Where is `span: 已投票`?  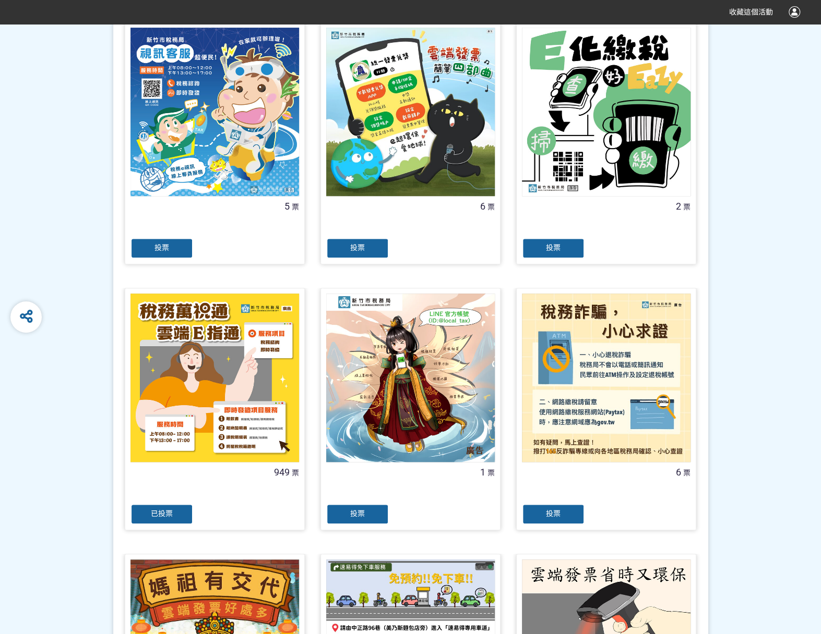 span: 已投票 is located at coordinates (162, 514).